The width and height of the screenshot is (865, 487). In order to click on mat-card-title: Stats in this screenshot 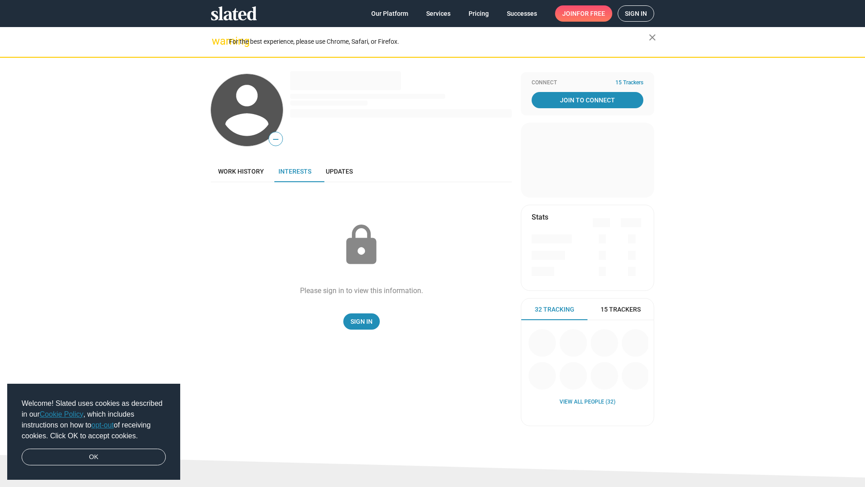, I will do `click(540, 217)`.